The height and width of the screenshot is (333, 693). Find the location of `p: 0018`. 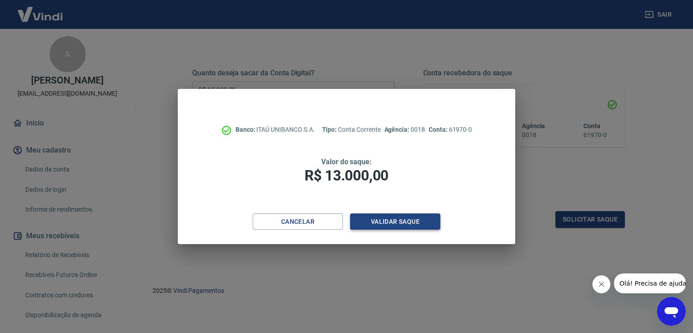

p: 0018 is located at coordinates (405, 129).